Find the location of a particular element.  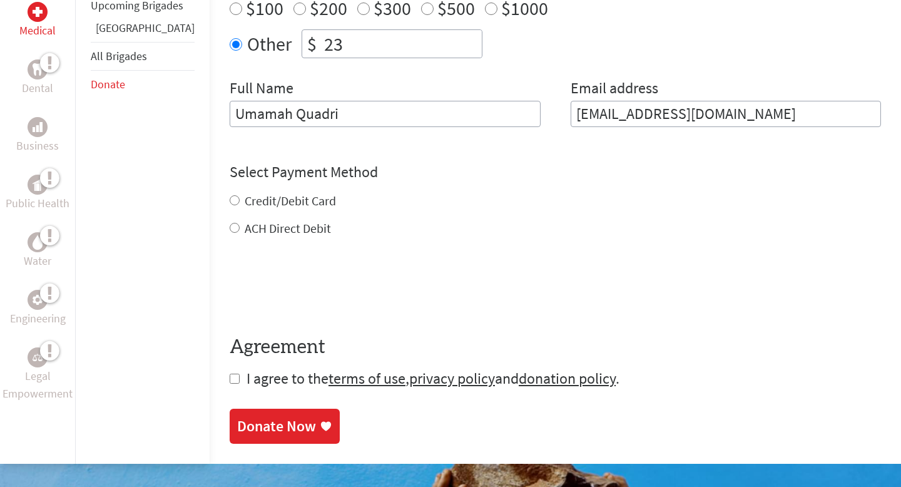

a: donation policy is located at coordinates (567, 378).